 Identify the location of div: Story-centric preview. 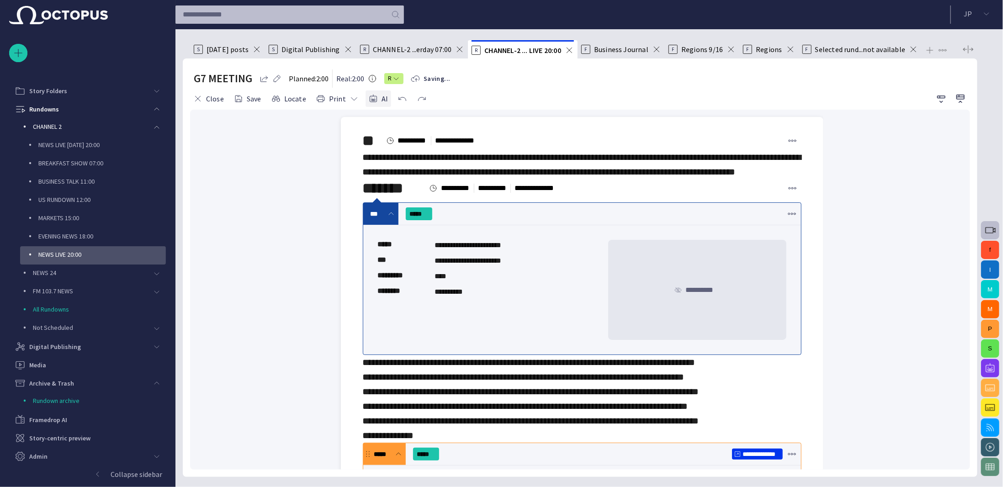
(87, 438).